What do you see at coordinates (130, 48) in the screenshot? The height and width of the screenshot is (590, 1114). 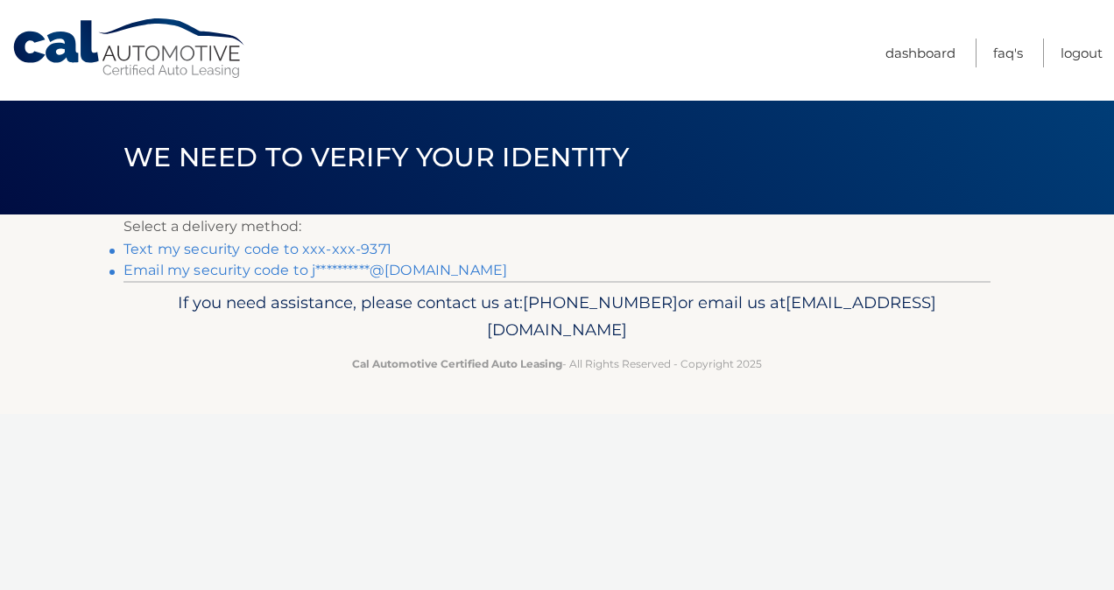 I see `a: Cal Automotive` at bounding box center [130, 48].